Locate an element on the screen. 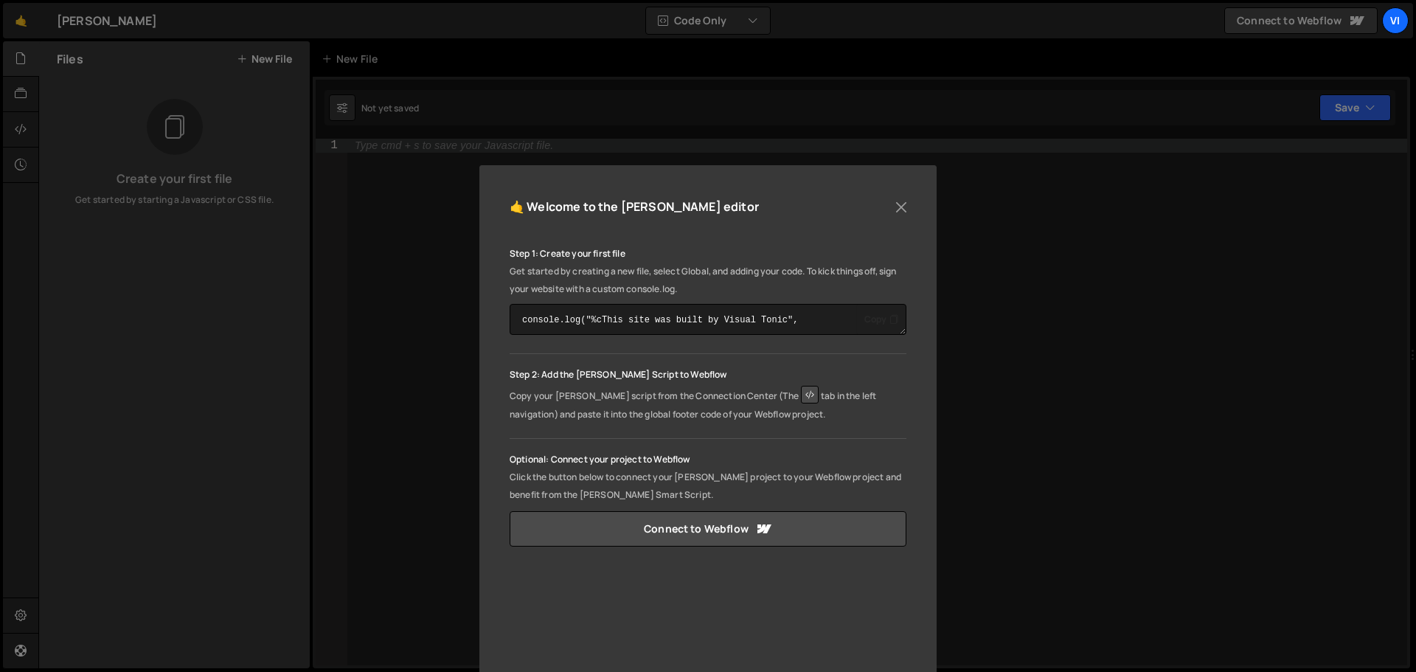 This screenshot has height=672, width=1416. div: Vi is located at coordinates (1396, 21).